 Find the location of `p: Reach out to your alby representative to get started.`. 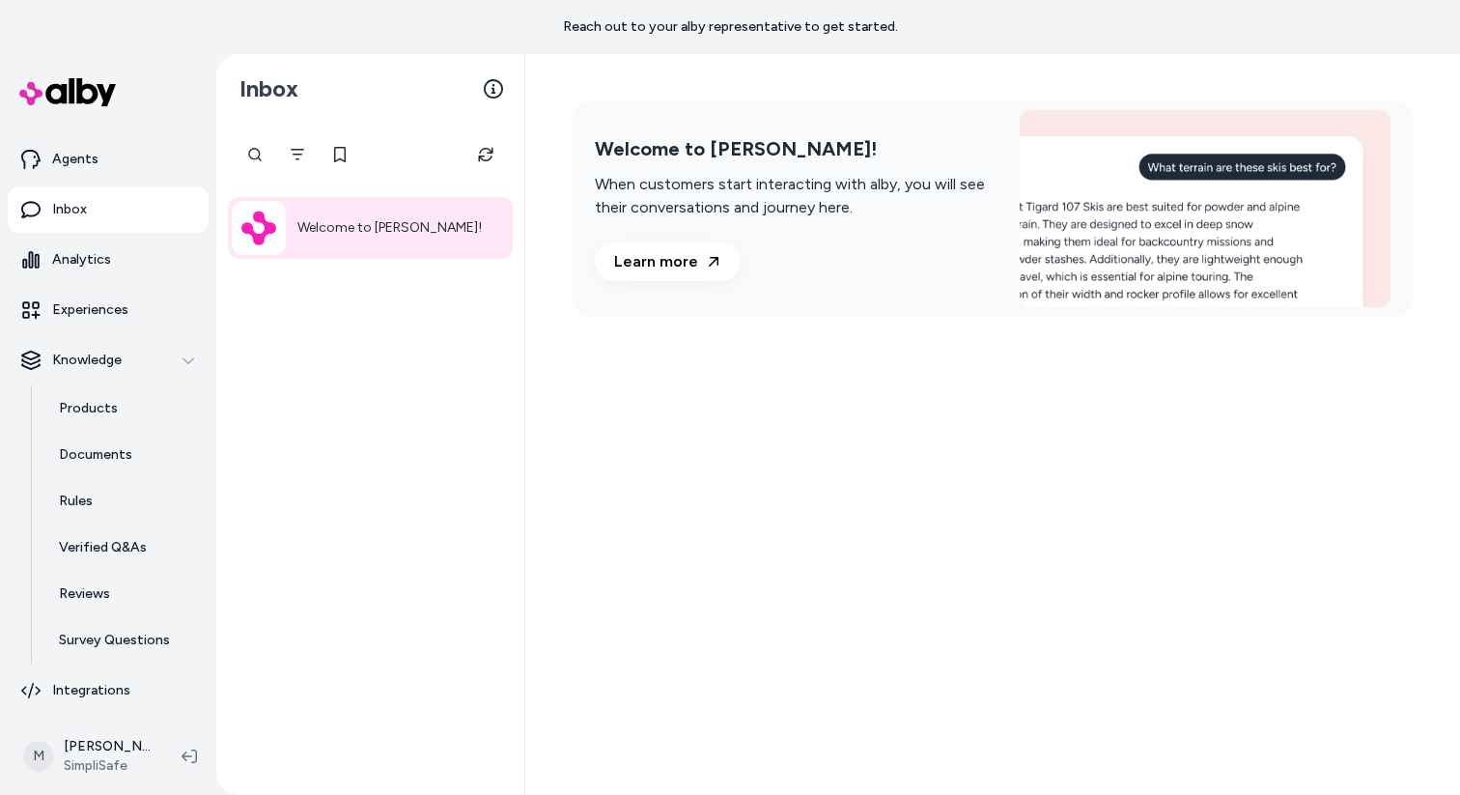

p: Reach out to your alby representative to get started. is located at coordinates (730, 27).